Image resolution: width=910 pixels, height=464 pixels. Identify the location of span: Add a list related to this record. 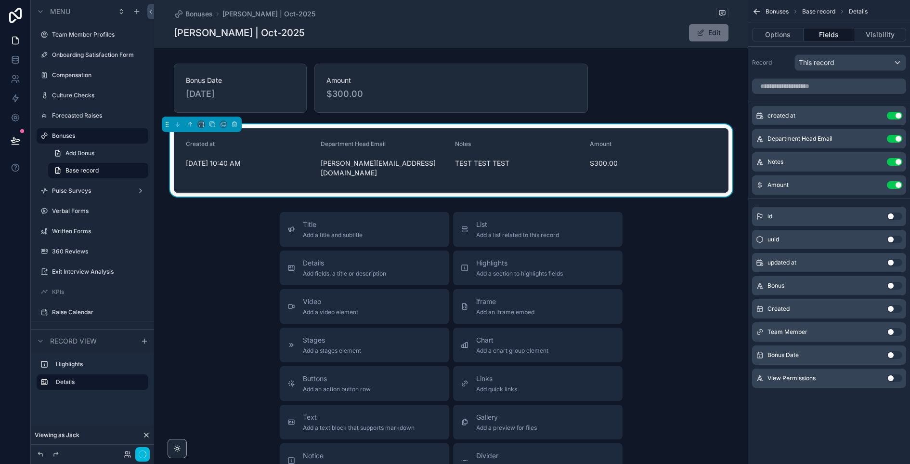
(518, 235).